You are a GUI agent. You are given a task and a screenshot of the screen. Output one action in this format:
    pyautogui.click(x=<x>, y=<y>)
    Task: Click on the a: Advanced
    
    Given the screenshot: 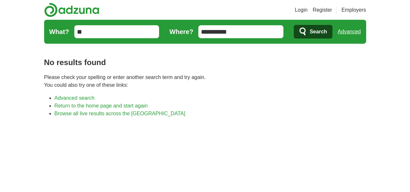 What is the action you would take?
    pyautogui.click(x=349, y=32)
    